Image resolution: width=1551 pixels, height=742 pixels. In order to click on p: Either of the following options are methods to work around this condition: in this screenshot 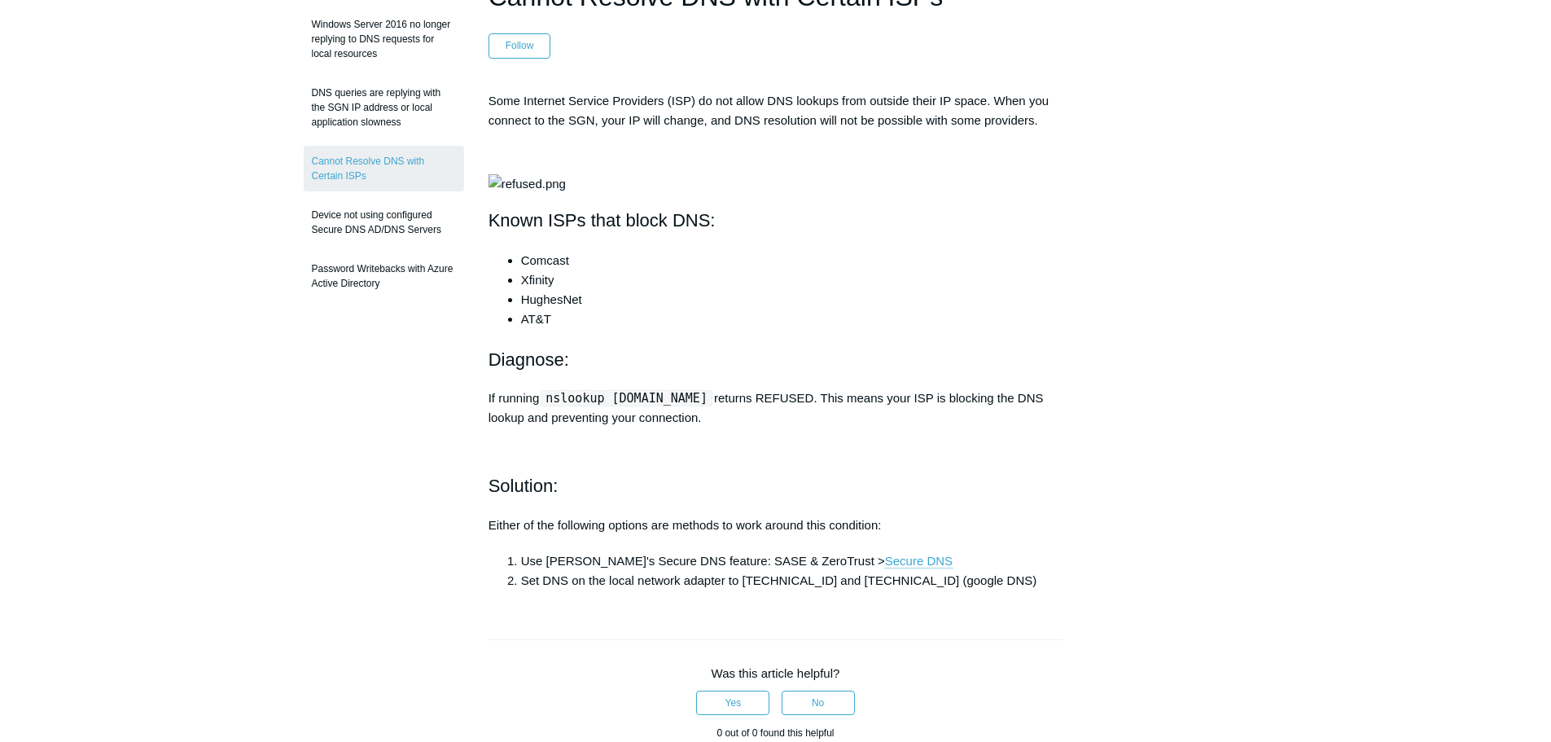, I will do `click(776, 525)`.